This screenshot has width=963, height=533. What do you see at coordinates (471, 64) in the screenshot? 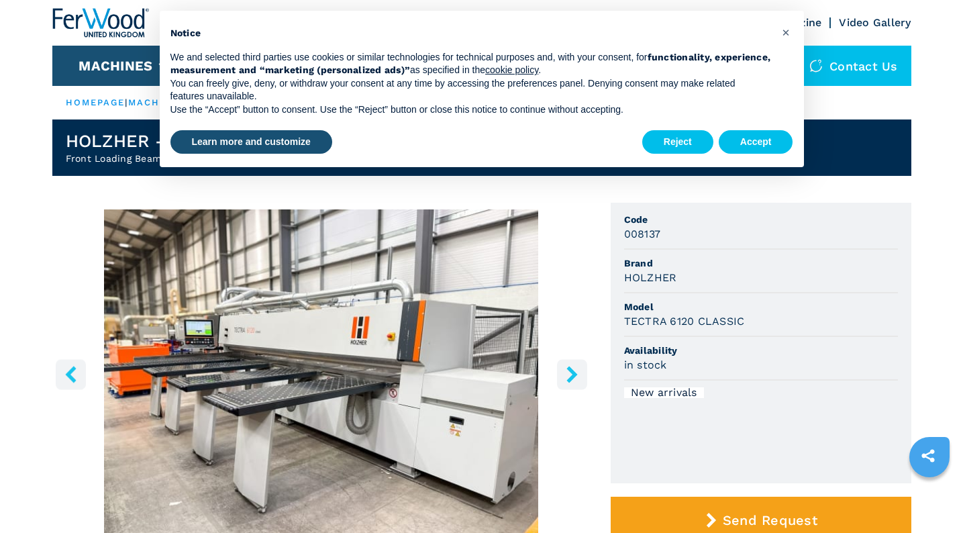
I see `strong: functionality, experience, measurement and “marketing (personalized ads)”` at bounding box center [471, 64].